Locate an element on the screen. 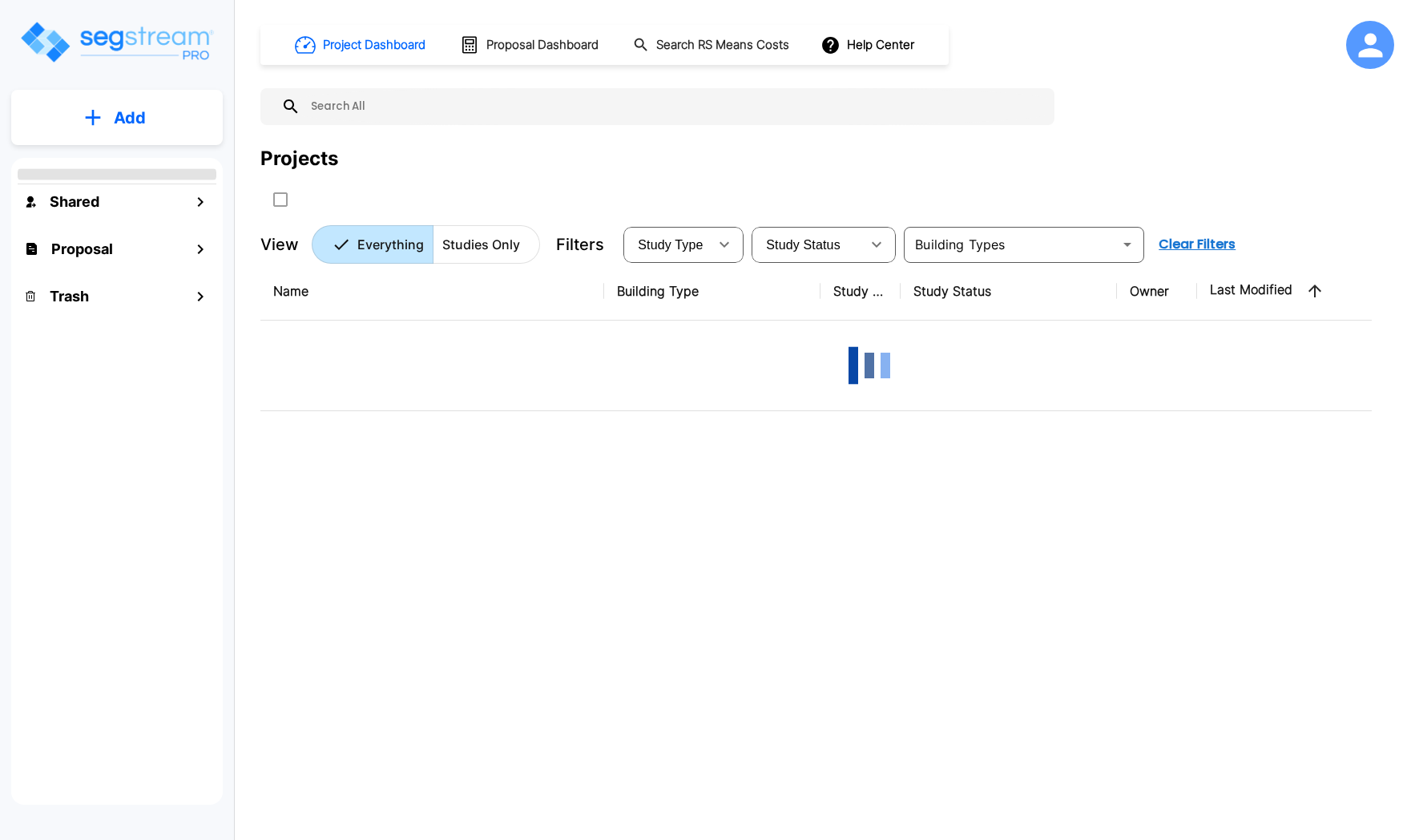 The image size is (1407, 840). th: Study Type is located at coordinates (861, 291).